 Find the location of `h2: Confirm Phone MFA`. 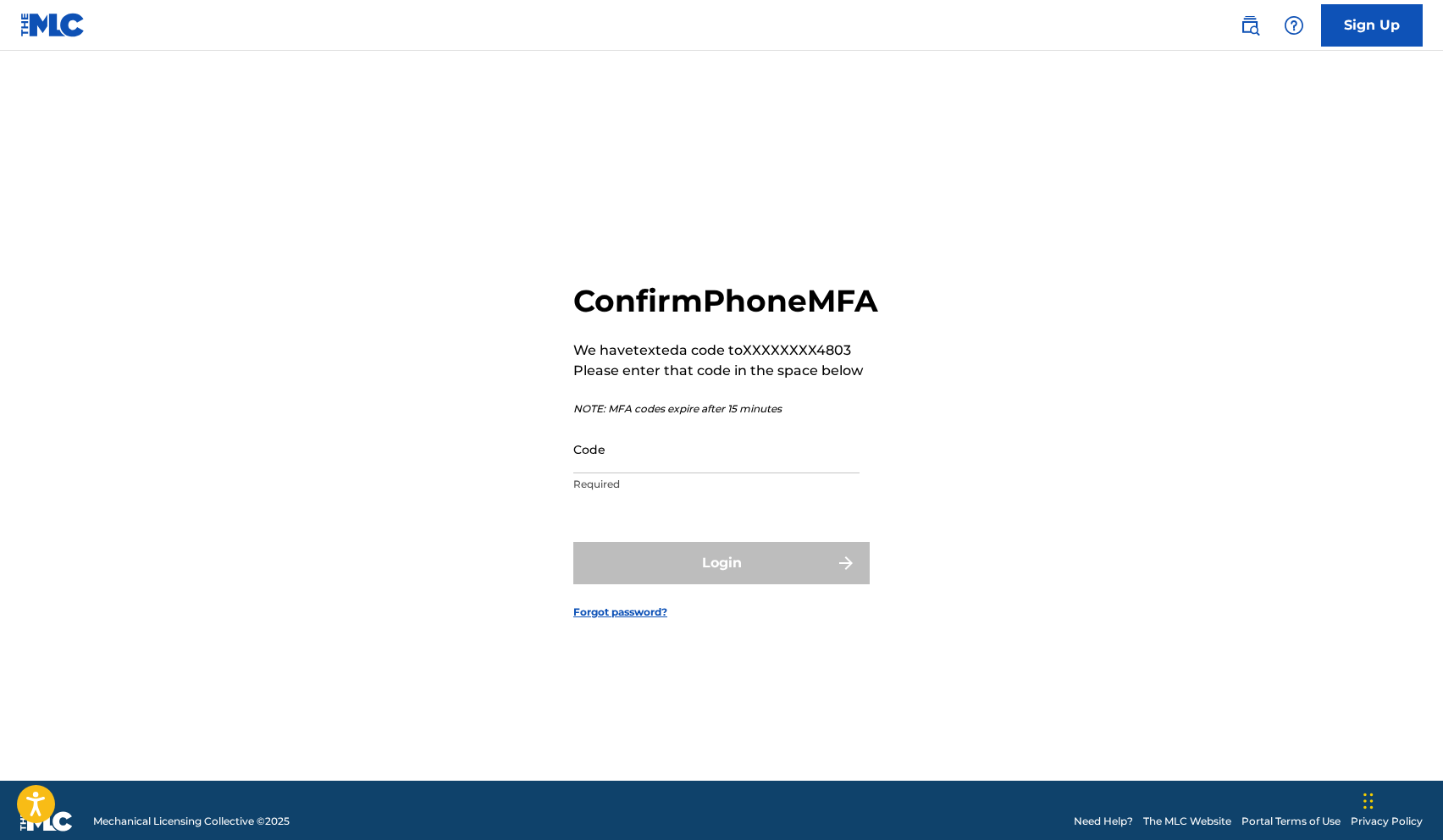

h2: Confirm Phone MFA is located at coordinates (726, 301).